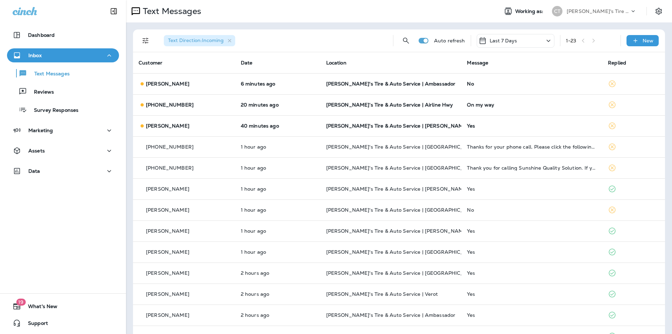 The image size is (672, 334). What do you see at coordinates (63, 91) in the screenshot?
I see `button: Reviews` at bounding box center [63, 91].